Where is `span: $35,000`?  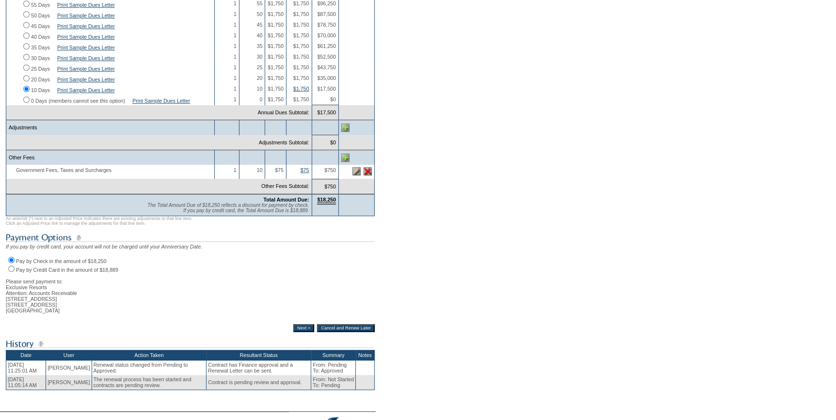
span: $35,000 is located at coordinates (326, 78).